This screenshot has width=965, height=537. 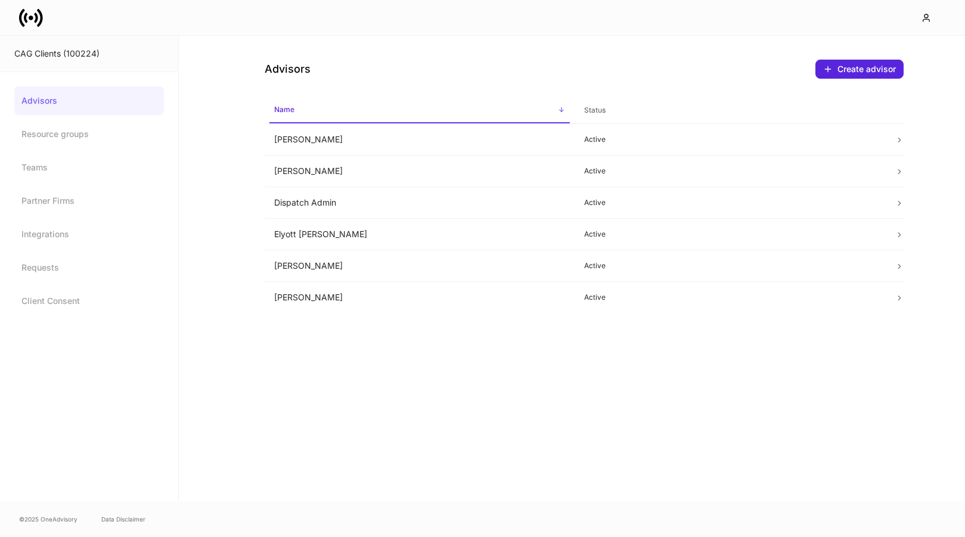 What do you see at coordinates (89, 201) in the screenshot?
I see `a: Partner Firms` at bounding box center [89, 201].